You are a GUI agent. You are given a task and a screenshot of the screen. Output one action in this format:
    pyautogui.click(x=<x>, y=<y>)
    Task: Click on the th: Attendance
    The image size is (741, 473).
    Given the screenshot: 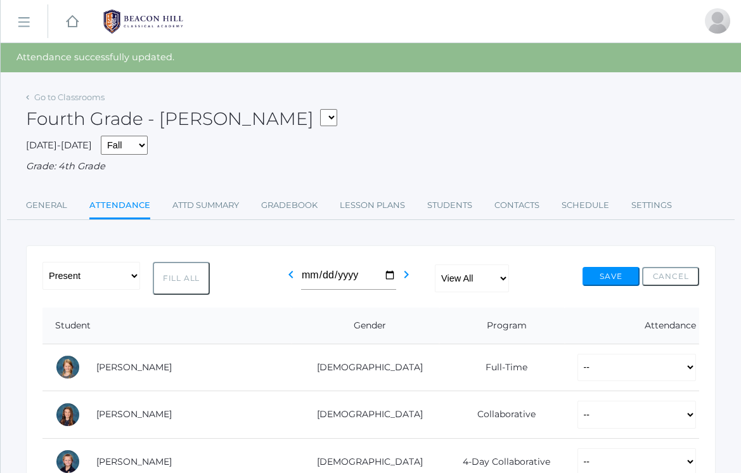 What is the action you would take?
    pyautogui.click(x=632, y=326)
    